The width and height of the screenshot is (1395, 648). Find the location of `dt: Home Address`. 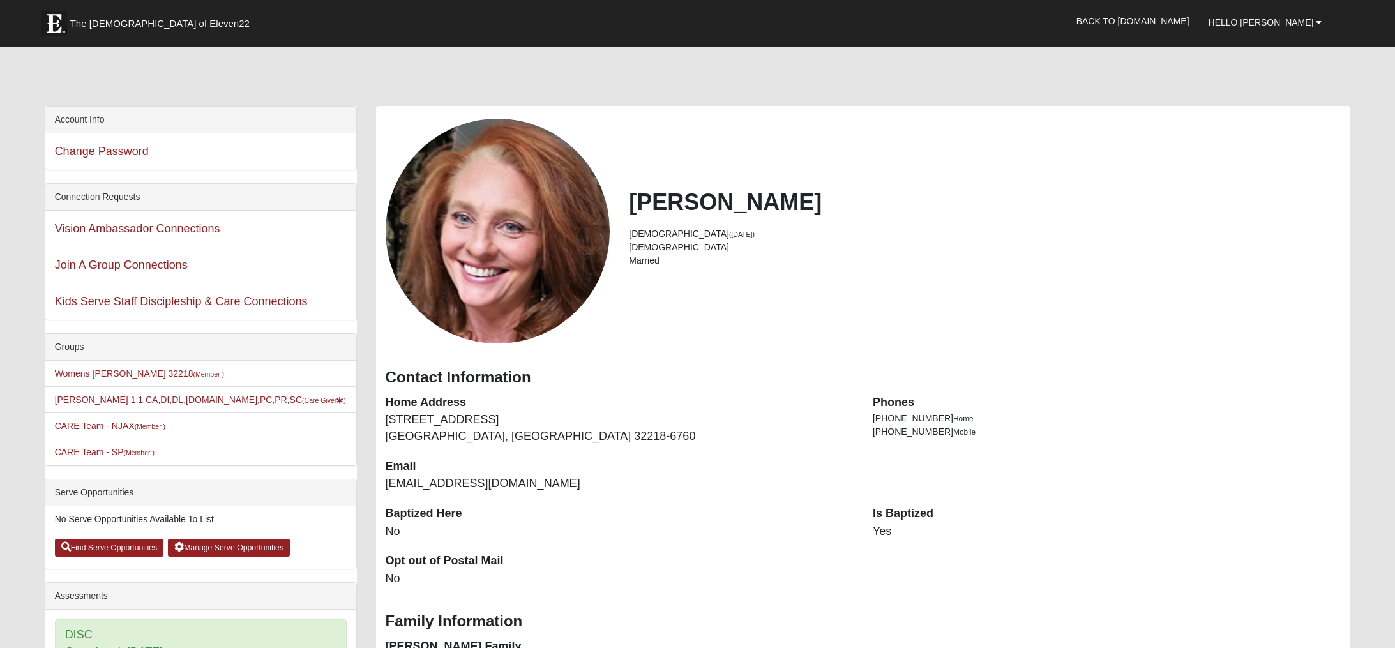

dt: Home Address is located at coordinates (619, 403).